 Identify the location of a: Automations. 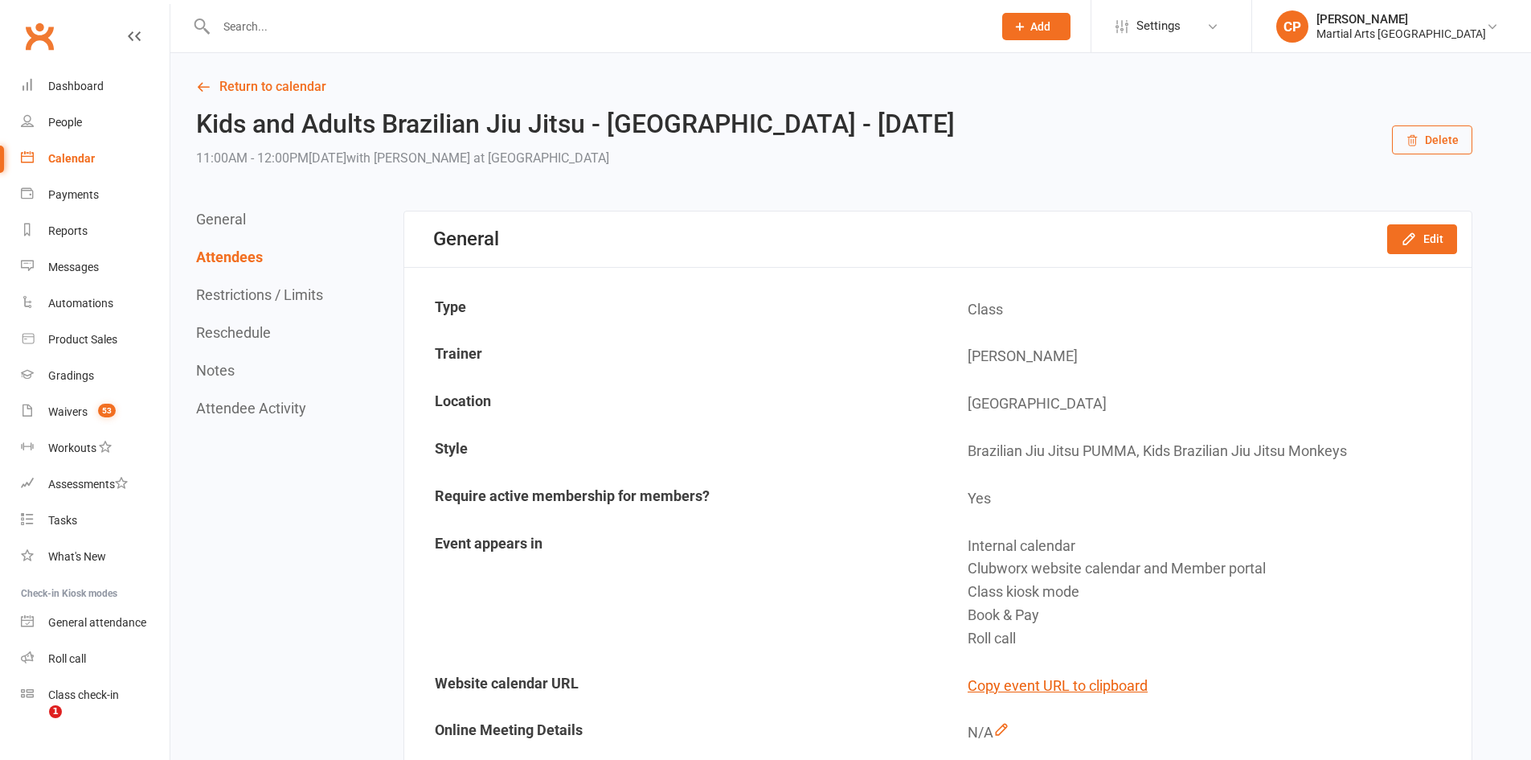
(95, 303).